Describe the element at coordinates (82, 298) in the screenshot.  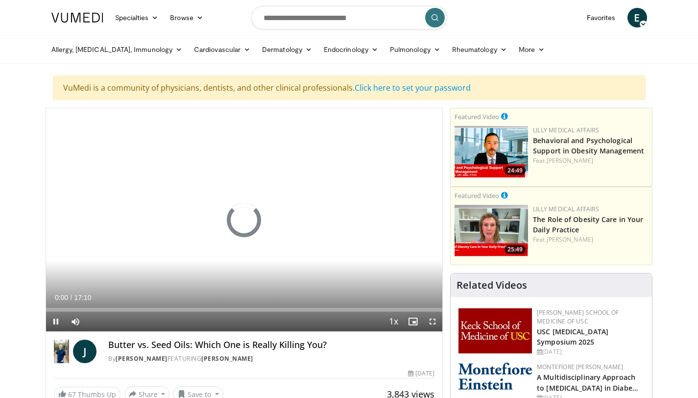
I see `span: 17:10` at that location.